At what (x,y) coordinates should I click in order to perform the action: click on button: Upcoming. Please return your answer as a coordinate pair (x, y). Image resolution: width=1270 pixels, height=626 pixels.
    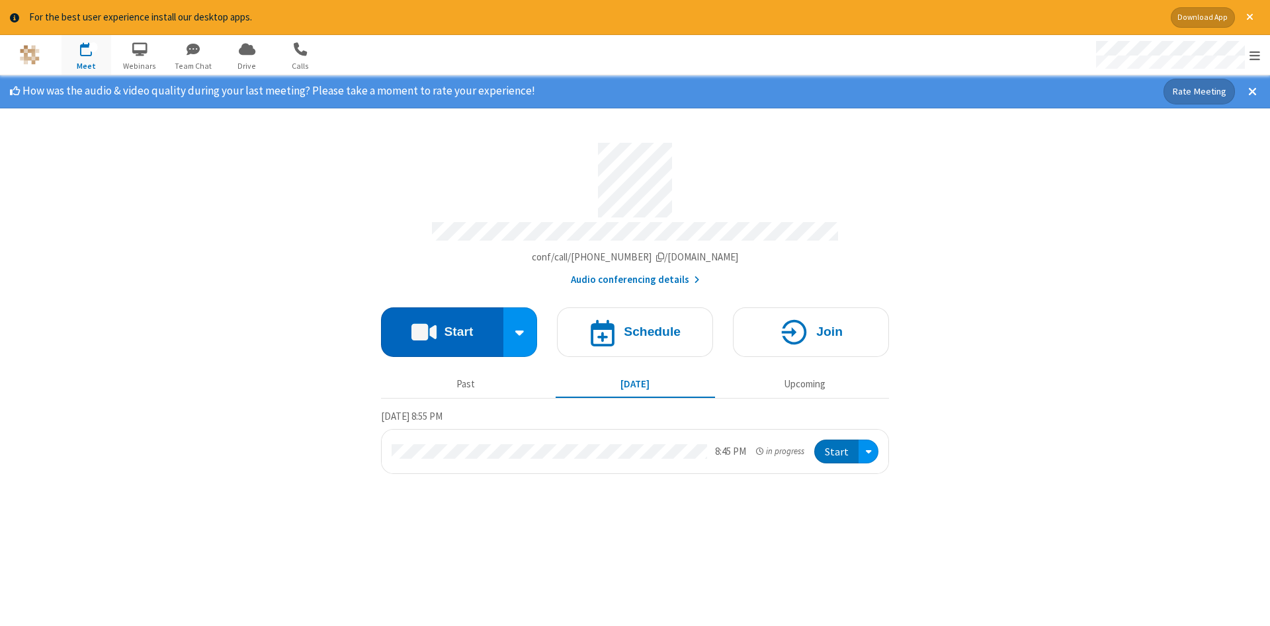
    Looking at the image, I should click on (804, 384).